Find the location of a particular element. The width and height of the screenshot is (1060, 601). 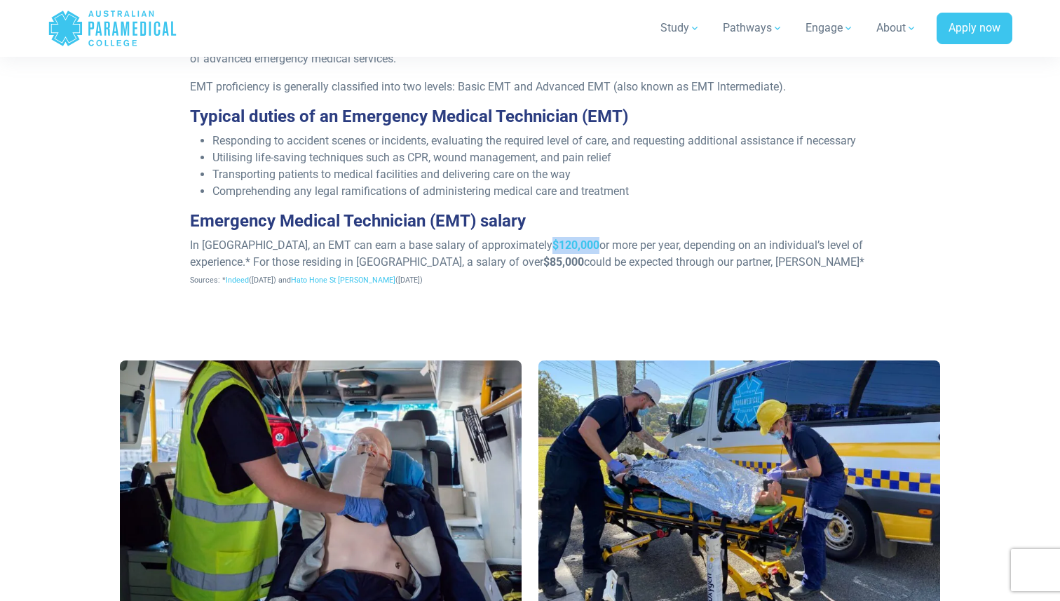

li: Responding to accident scenes or incidents, evaluating the required level of care, and requesting... is located at coordinates (541, 141).